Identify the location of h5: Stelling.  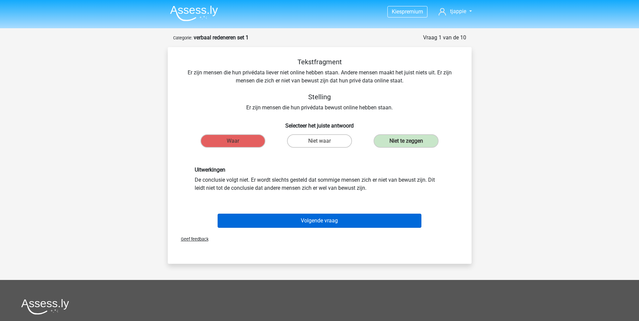
(320, 97).